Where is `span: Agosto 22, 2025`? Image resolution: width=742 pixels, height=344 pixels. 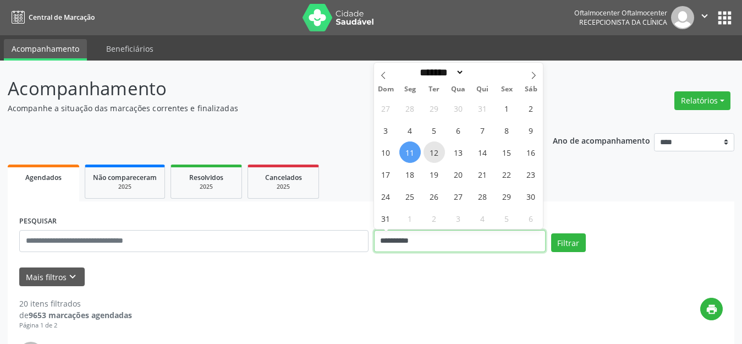
span: Agosto 22, 2025 is located at coordinates (507, 174).